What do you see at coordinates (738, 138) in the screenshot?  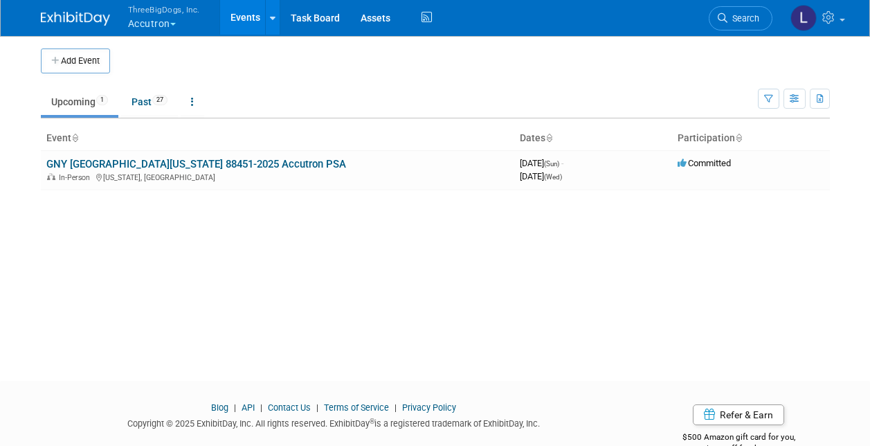 I see `a: Sort by Participation Type` at bounding box center [738, 138].